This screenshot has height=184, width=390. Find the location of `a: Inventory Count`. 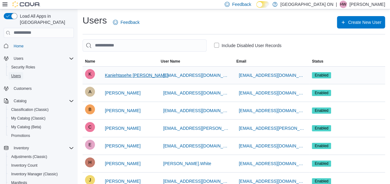

a: Inventory Count is located at coordinates (24, 166).